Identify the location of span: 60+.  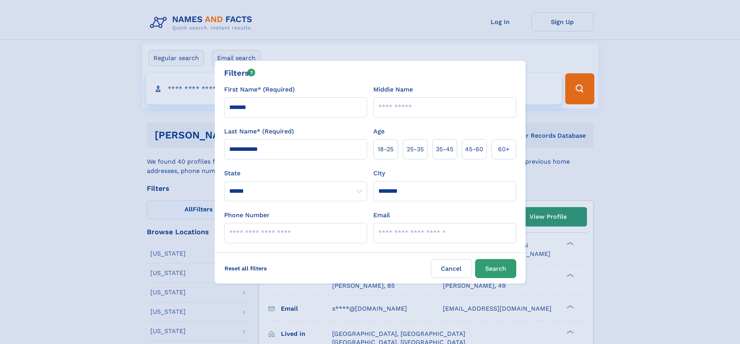
(504, 149).